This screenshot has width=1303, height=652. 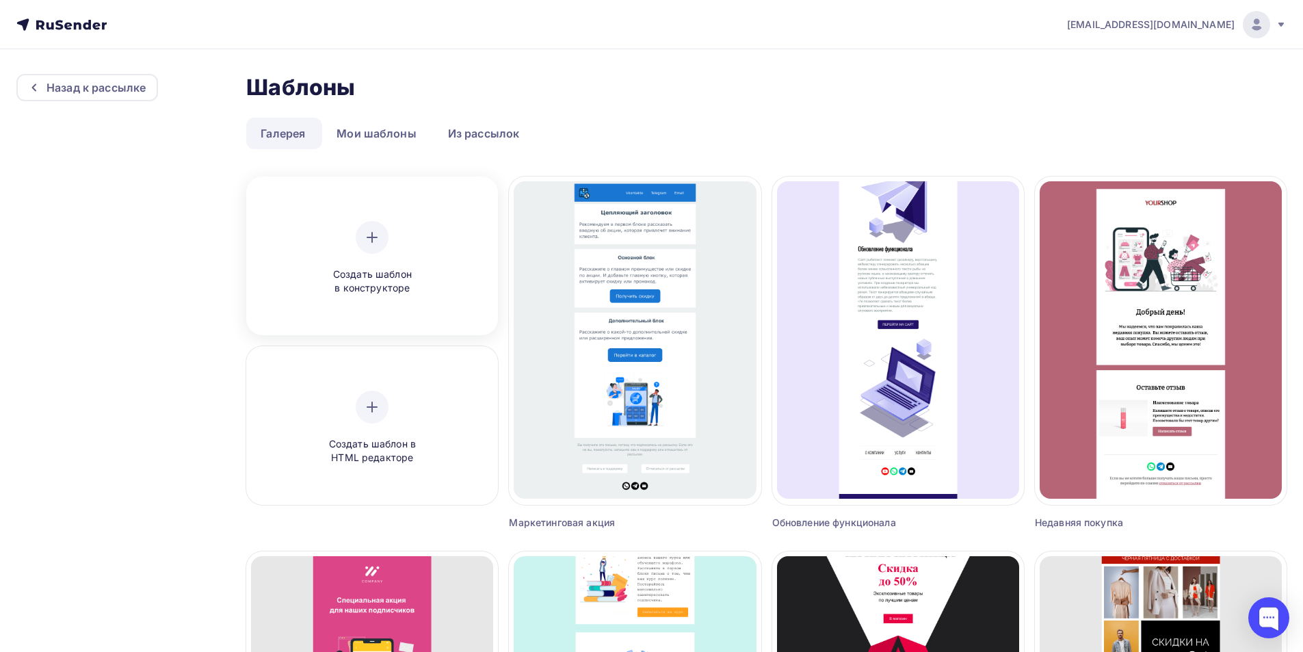 I want to click on div: Недавняя покупка, so click(x=1129, y=523).